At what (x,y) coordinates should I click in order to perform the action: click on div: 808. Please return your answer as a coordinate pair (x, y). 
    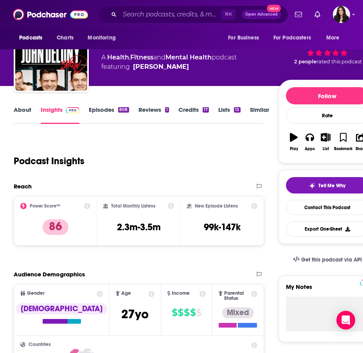
    Looking at the image, I should click on (123, 110).